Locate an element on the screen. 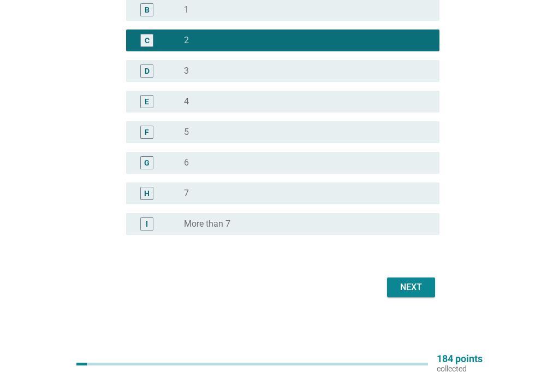 Image resolution: width=559 pixels, height=378 pixels. div: D is located at coordinates (147, 71).